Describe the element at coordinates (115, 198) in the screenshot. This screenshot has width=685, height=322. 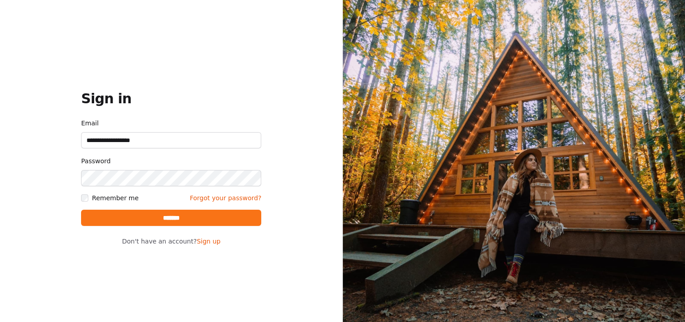
I see `label: Remember me` at that location.